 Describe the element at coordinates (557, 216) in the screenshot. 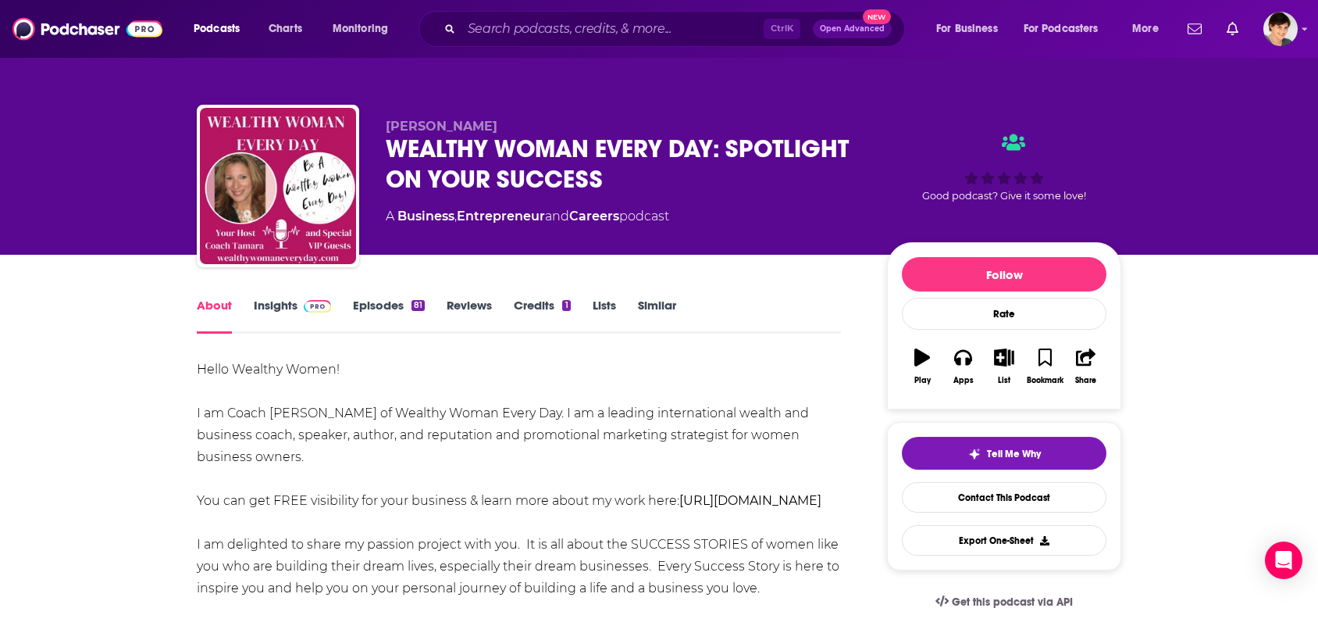

I see `span: and` at that location.